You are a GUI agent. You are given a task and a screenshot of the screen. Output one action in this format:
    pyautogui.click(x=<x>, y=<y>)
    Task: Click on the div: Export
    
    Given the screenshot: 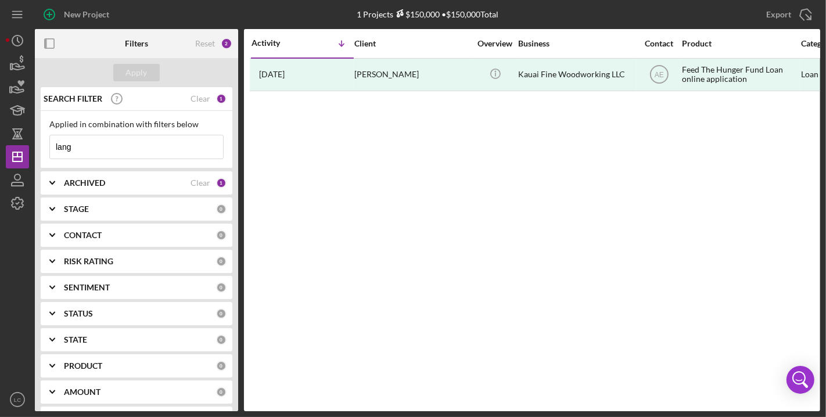 What is the action you would take?
    pyautogui.click(x=778, y=15)
    